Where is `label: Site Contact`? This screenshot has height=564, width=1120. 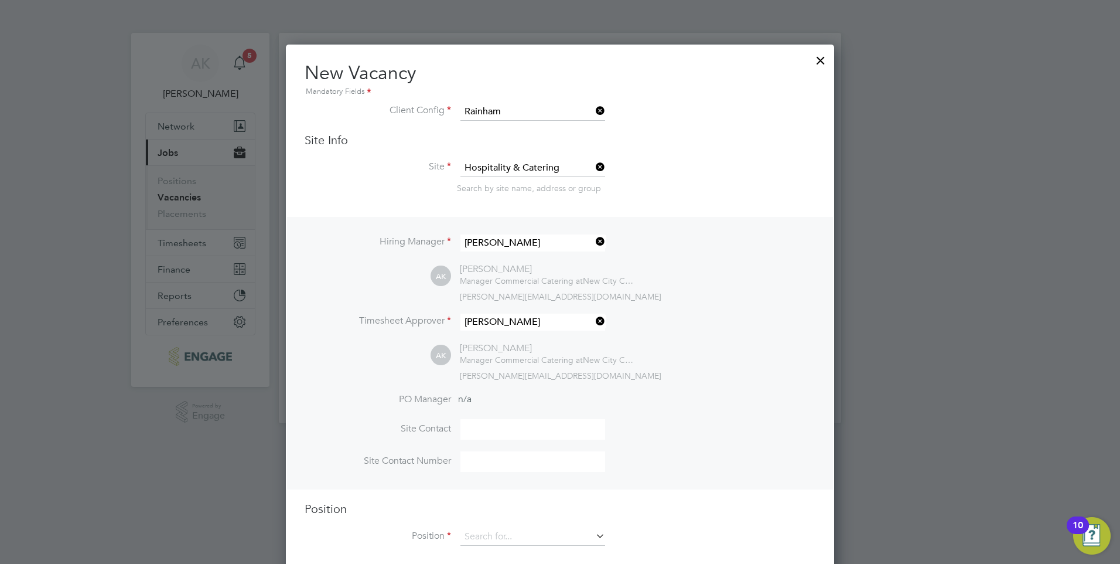 label: Site Contact is located at coordinates (378, 428).